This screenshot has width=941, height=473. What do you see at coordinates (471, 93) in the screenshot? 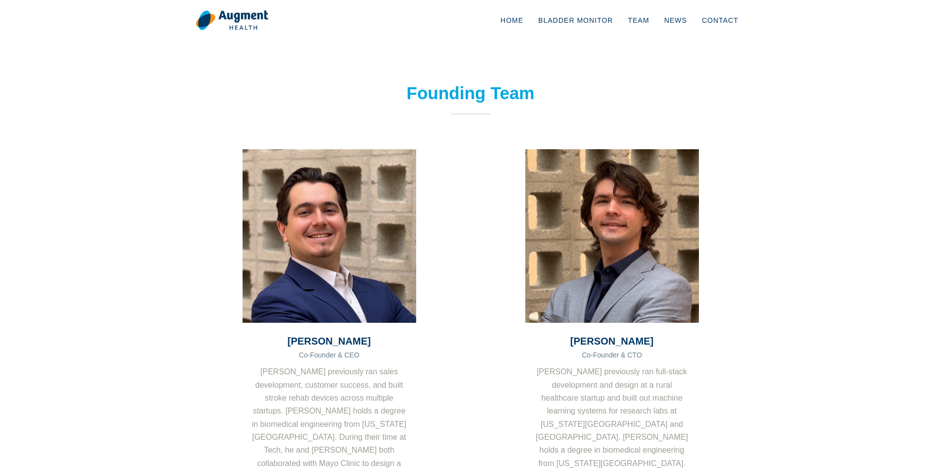
I see `h2: Founding Team` at bounding box center [471, 93].